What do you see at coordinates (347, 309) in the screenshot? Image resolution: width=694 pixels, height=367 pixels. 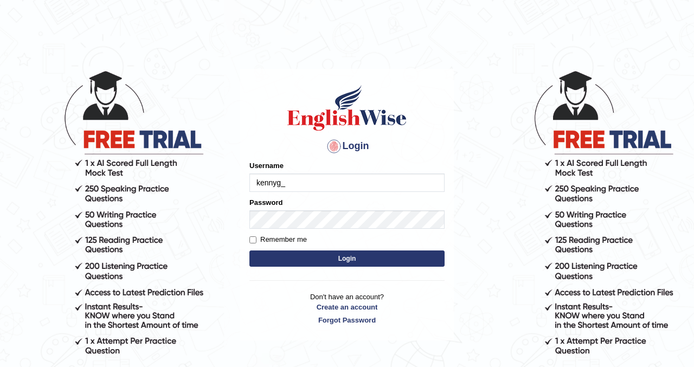 I see `p: Don't have an account?` at bounding box center [347, 309].